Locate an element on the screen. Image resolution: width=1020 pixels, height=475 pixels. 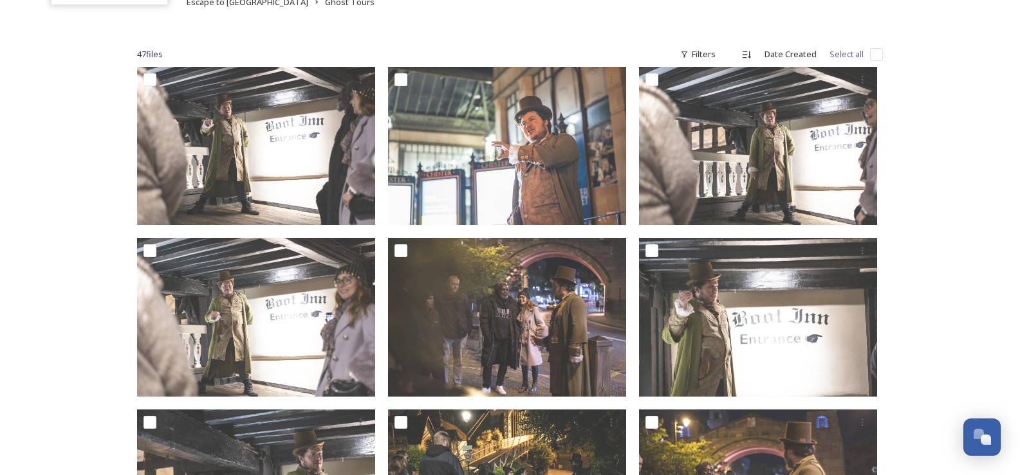
img: CGT_046.jpg is located at coordinates (256, 146).